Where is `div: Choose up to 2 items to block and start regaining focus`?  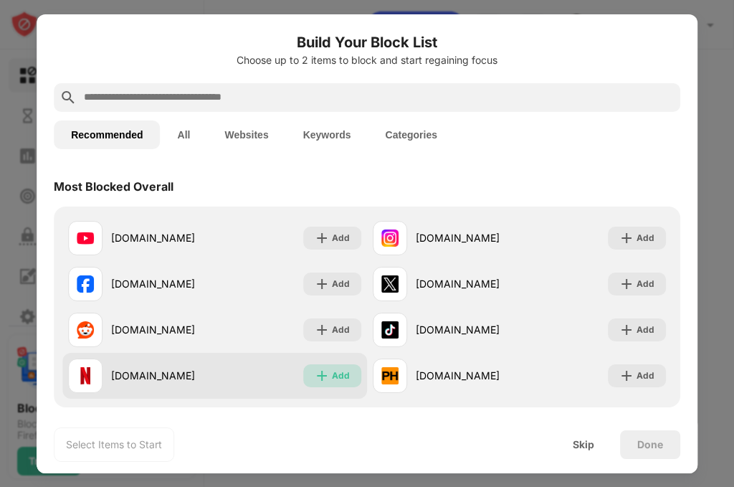 div: Choose up to 2 items to block and start regaining focus is located at coordinates (367, 60).